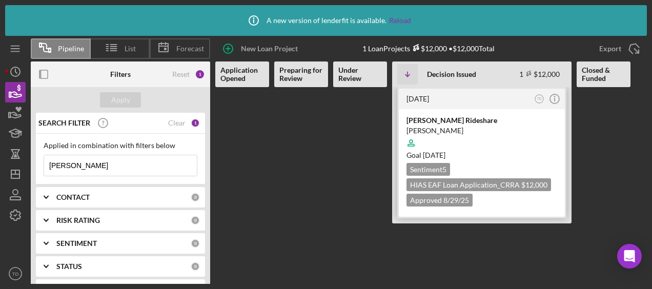  What do you see at coordinates (630, 256) in the screenshot?
I see `div: Open Intercom Messenger` at bounding box center [630, 256].